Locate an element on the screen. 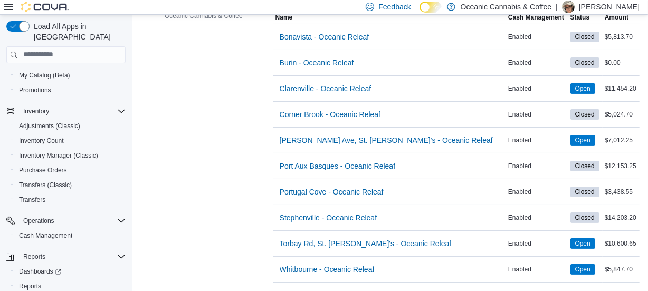 The height and width of the screenshot is (291, 648). button: Adjustments (Classic) is located at coordinates (70, 126).